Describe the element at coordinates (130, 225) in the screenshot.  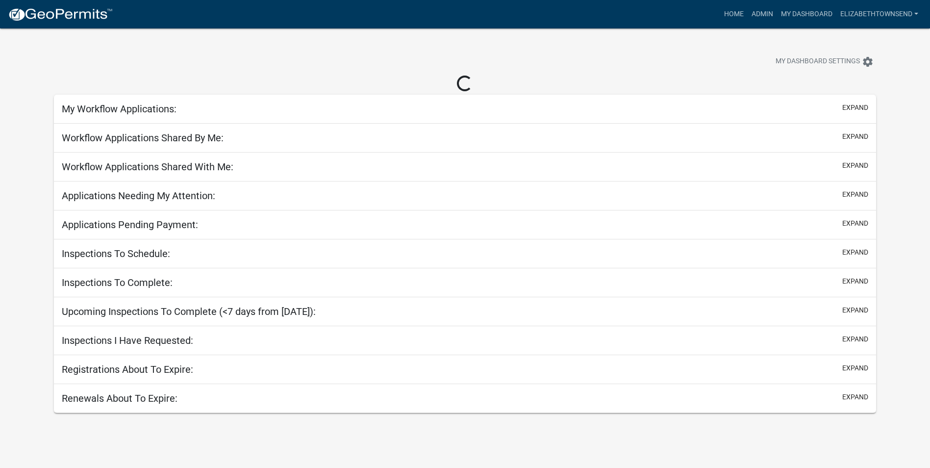
I see `h5: Applications Pending Payment:` at that location.